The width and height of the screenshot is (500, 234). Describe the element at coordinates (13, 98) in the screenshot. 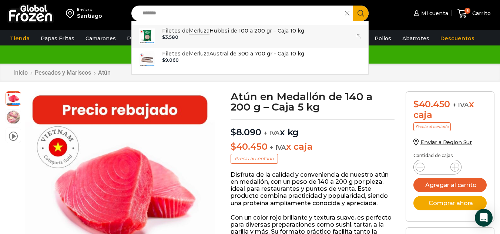

I see `span: atun medallon` at that location.